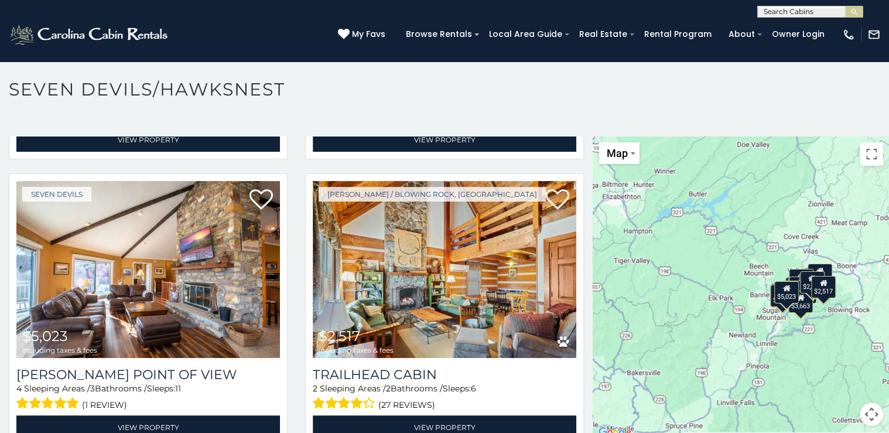  I want to click on img: phone-regular-white.png, so click(848, 35).